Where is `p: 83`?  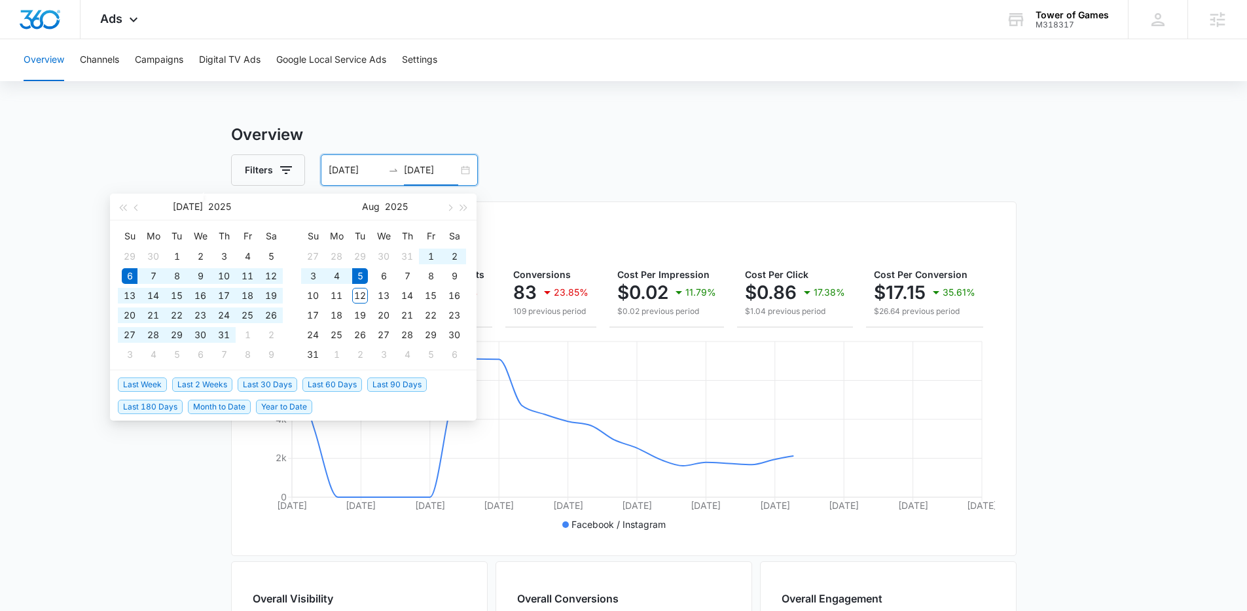
p: 83 is located at coordinates (525, 293).